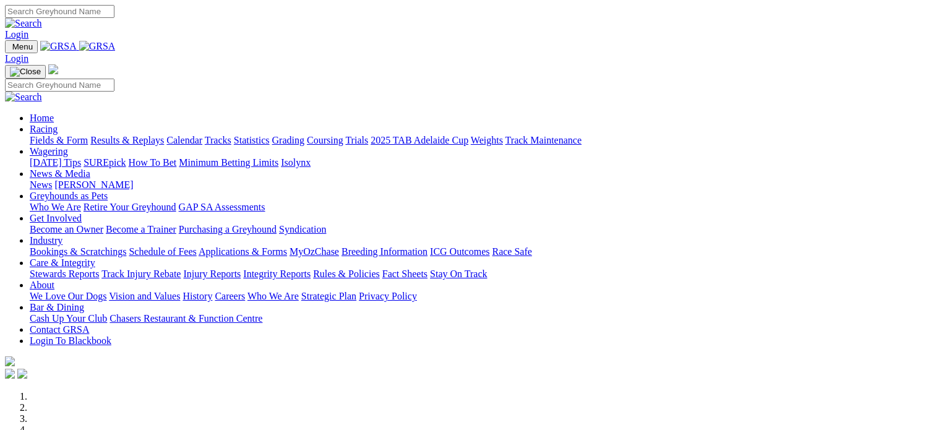  Describe the element at coordinates (296, 162) in the screenshot. I see `a: Isolynx` at that location.